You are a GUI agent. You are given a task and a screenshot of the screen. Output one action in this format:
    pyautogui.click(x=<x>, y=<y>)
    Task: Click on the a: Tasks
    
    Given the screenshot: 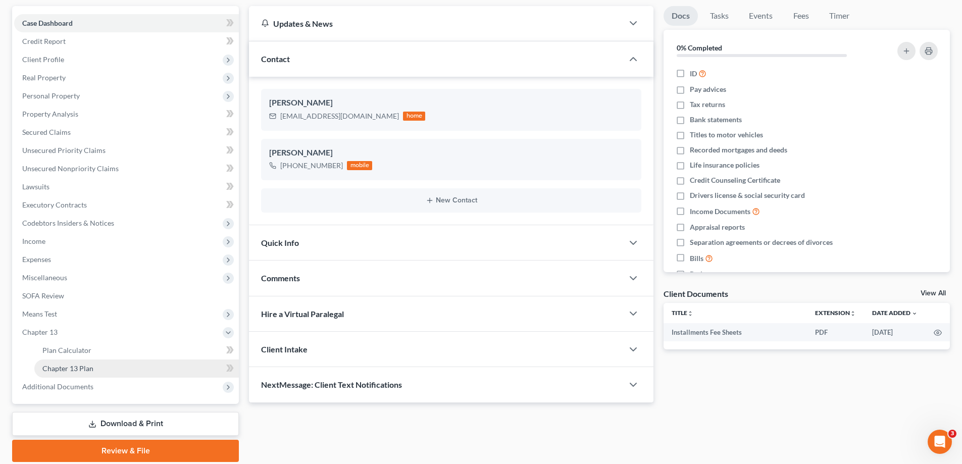 What is the action you would take?
    pyautogui.click(x=719, y=16)
    